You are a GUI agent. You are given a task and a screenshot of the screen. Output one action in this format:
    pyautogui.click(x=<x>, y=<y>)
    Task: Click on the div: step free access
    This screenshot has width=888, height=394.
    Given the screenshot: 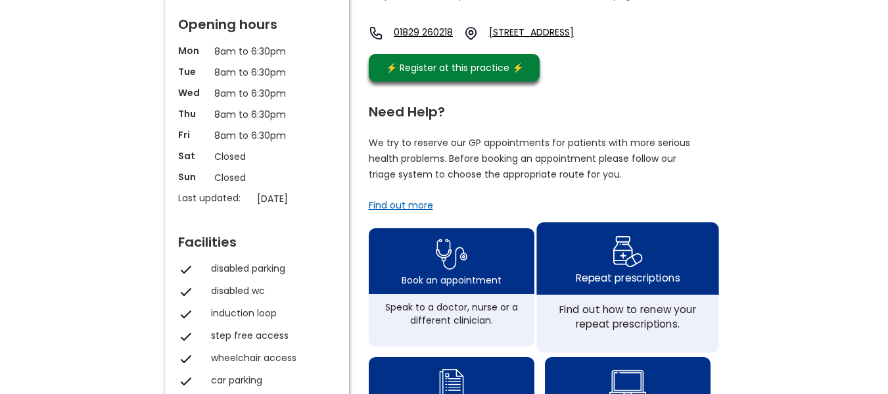 What is the action you would take?
    pyautogui.click(x=270, y=335)
    